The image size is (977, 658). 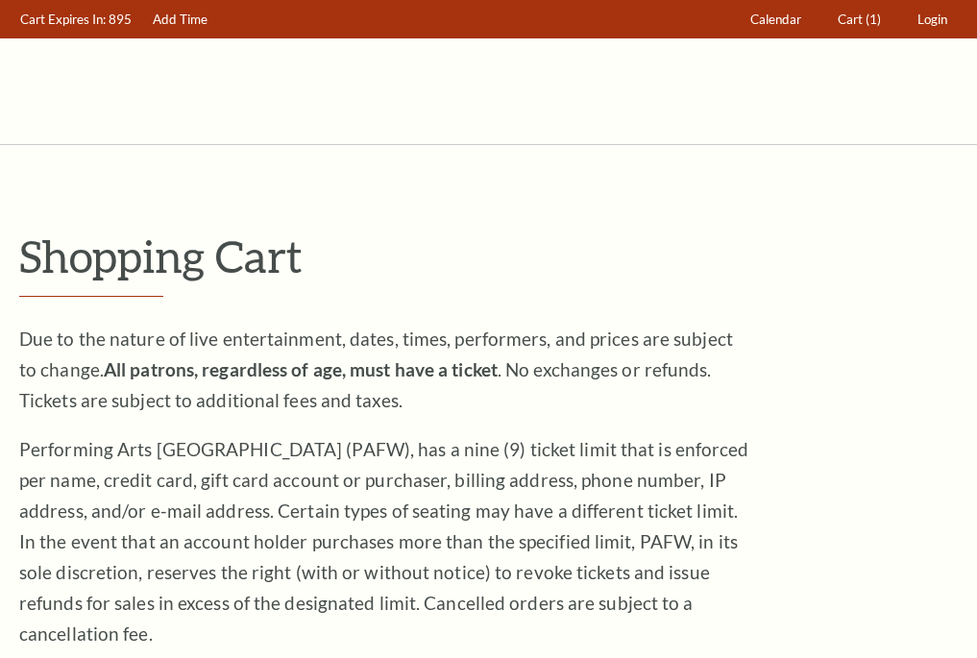 I want to click on strong: All patrons, regardless of age, must have a ticket, so click(x=301, y=369).